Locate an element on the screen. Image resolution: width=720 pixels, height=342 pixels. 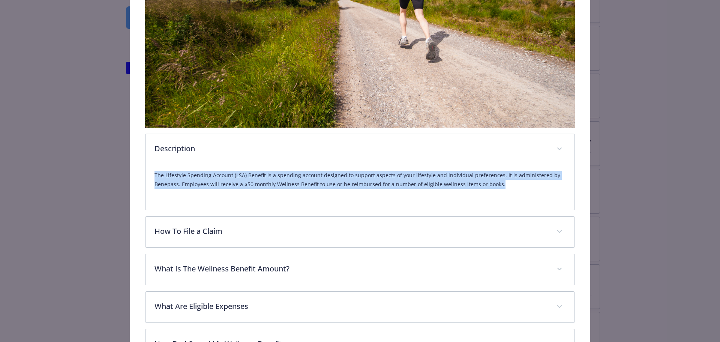
p: How To File a Claim is located at coordinates (351, 231).